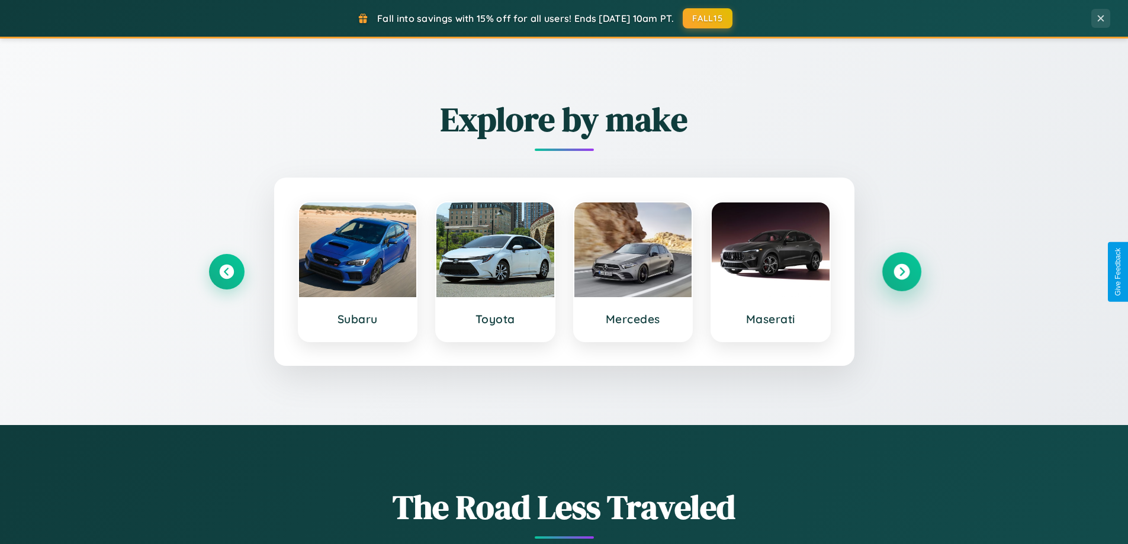 The image size is (1128, 544). Describe the element at coordinates (495, 319) in the screenshot. I see `h3: Toyota` at that location.